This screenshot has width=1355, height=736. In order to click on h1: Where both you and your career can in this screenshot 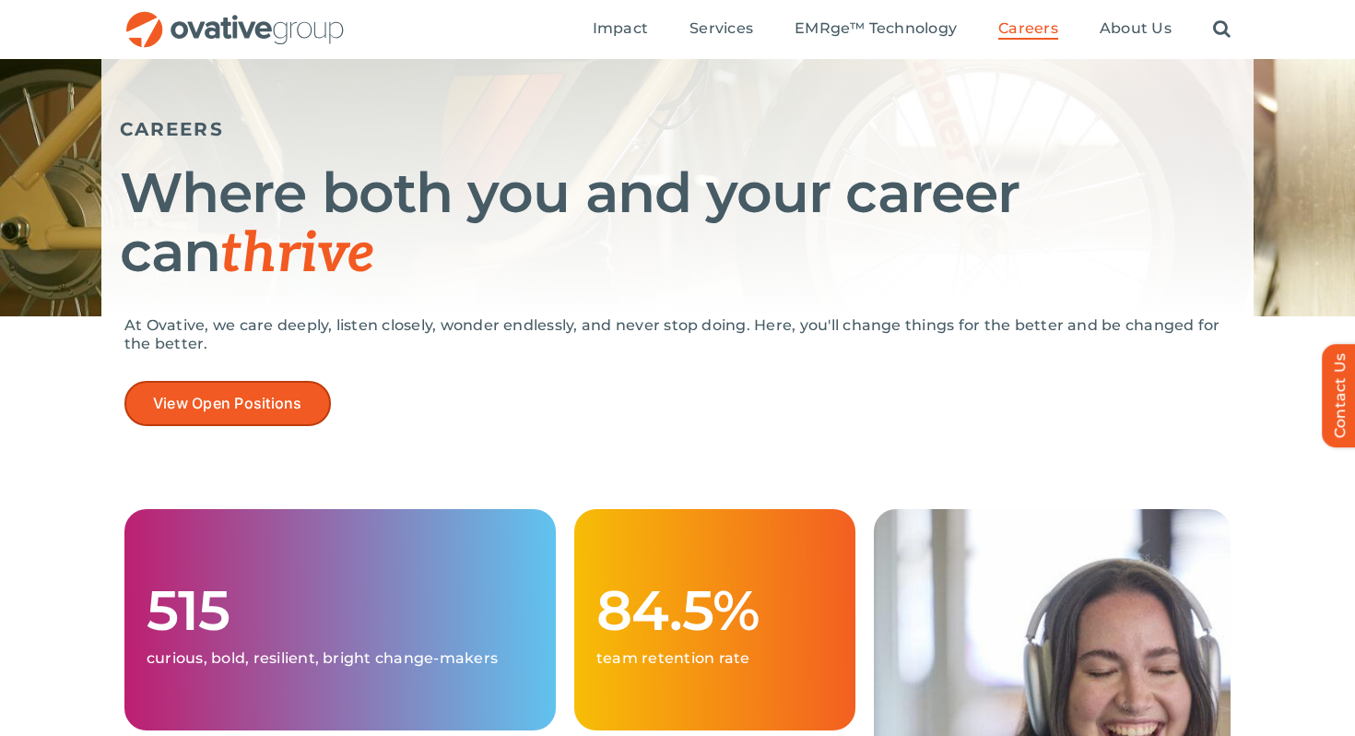, I will do `click(677, 223)`.